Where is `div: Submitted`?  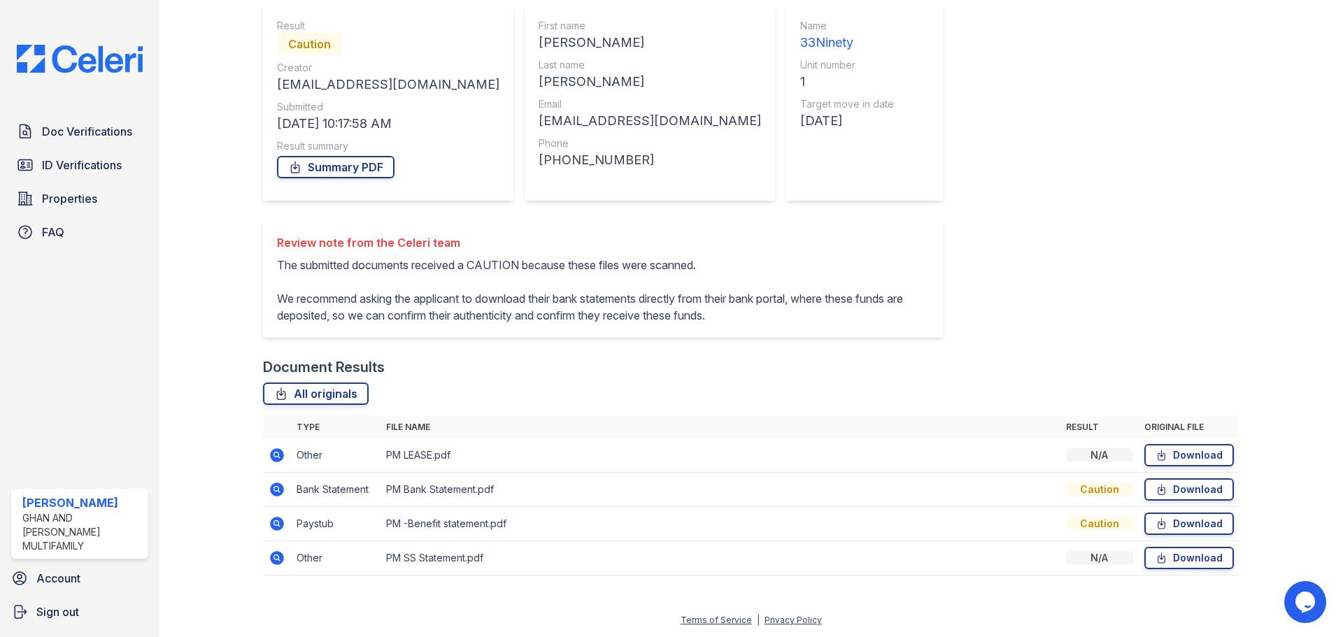
div: Submitted is located at coordinates (388, 107).